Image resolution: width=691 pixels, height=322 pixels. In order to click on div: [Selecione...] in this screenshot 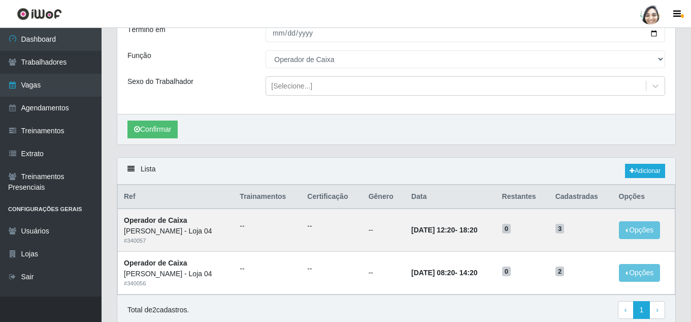, I will do `click(292, 86)`.